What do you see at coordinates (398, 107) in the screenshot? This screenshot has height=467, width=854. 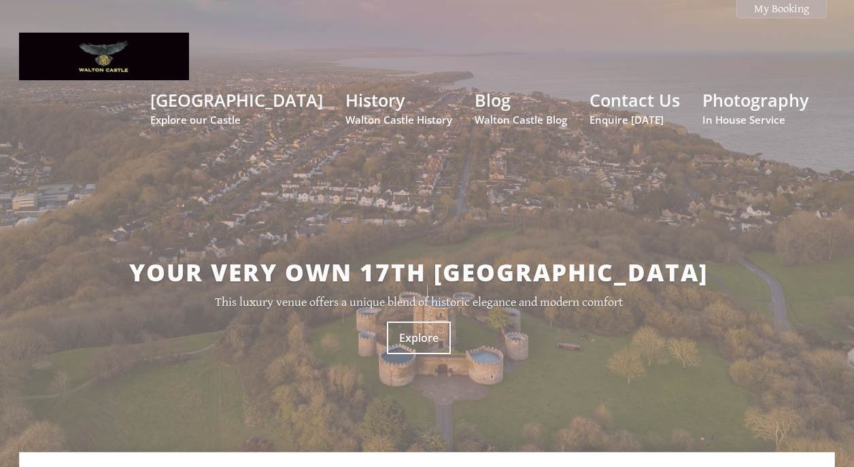 I see `a: HistoryWalton Castle History` at bounding box center [398, 107].